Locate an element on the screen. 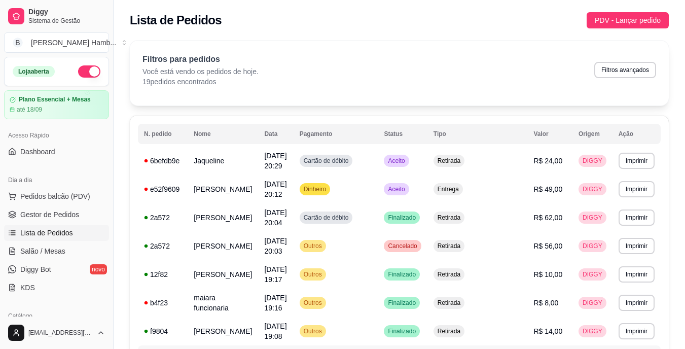  span: Salão / Mesas is located at coordinates (43, 251).